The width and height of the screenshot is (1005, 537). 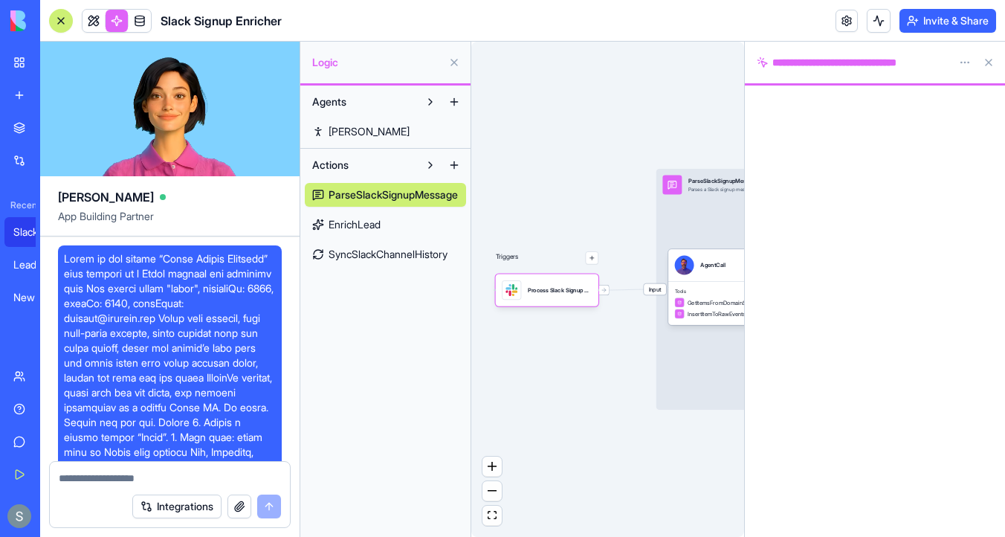 I want to click on div: ParseSlackSignupMessage, so click(x=808, y=181).